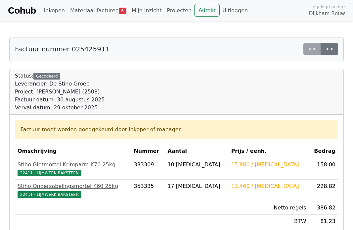 Image resolution: width=353 pixels, height=230 pixels. Describe the element at coordinates (207, 10) in the screenshot. I see `a: Admin` at that location.